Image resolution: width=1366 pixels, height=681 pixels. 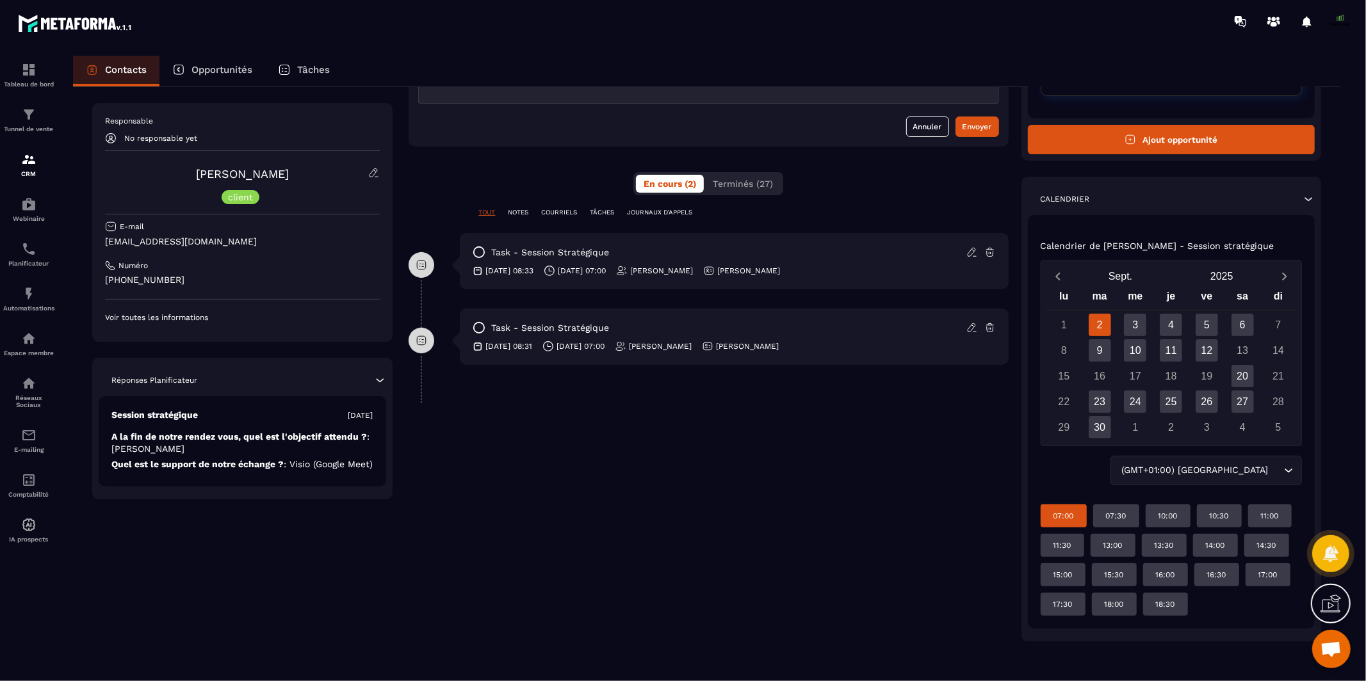 What do you see at coordinates (519, 213) in the screenshot?
I see `p: NOTES` at bounding box center [519, 213].